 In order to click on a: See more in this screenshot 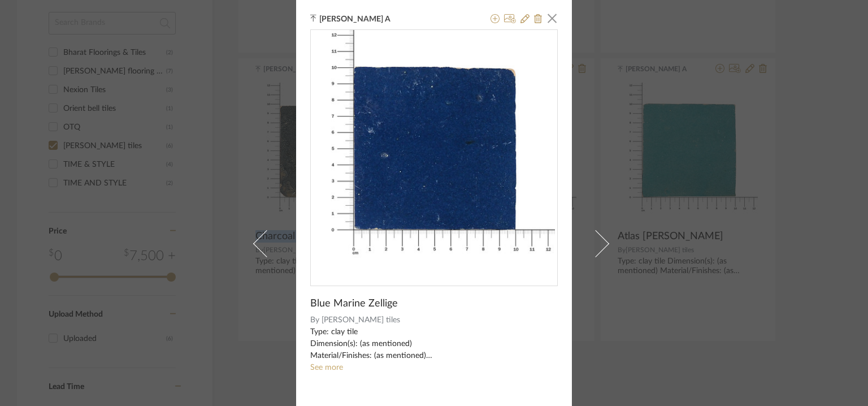, I will do `click(327, 367)`.